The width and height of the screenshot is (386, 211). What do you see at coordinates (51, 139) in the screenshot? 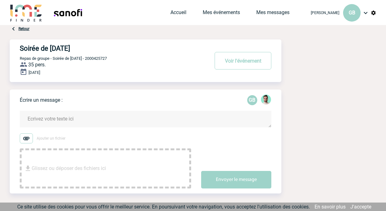
I see `span: Ajouter un fichier` at bounding box center [51, 139].